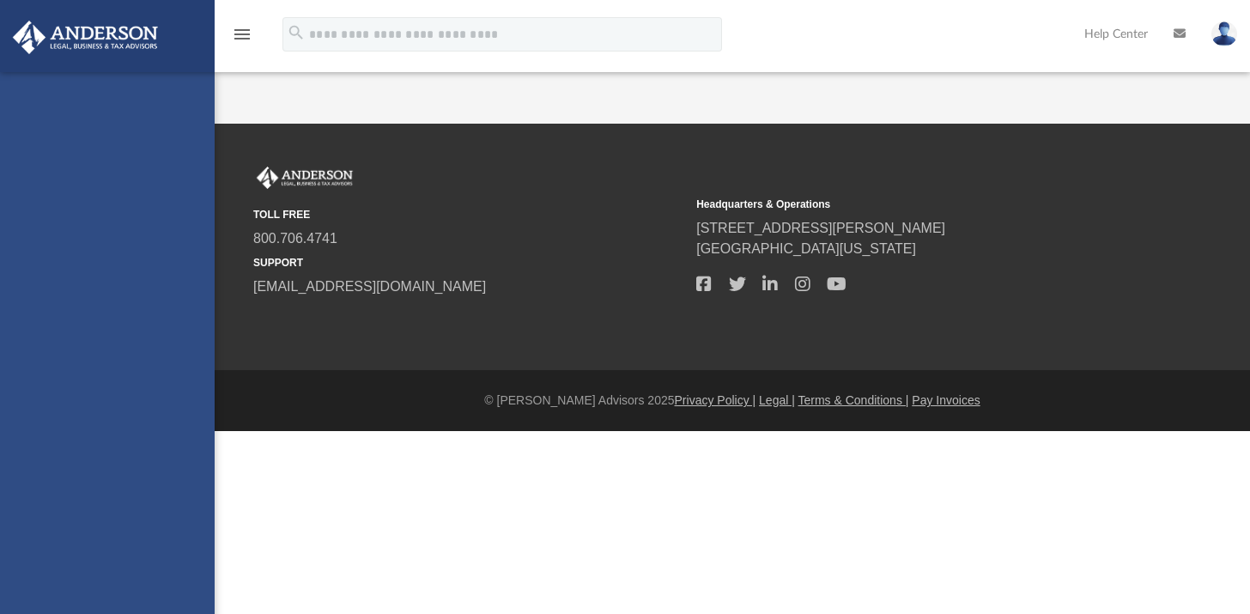  What do you see at coordinates (469, 215) in the screenshot?
I see `small: TOLL FREE` at bounding box center [469, 215].